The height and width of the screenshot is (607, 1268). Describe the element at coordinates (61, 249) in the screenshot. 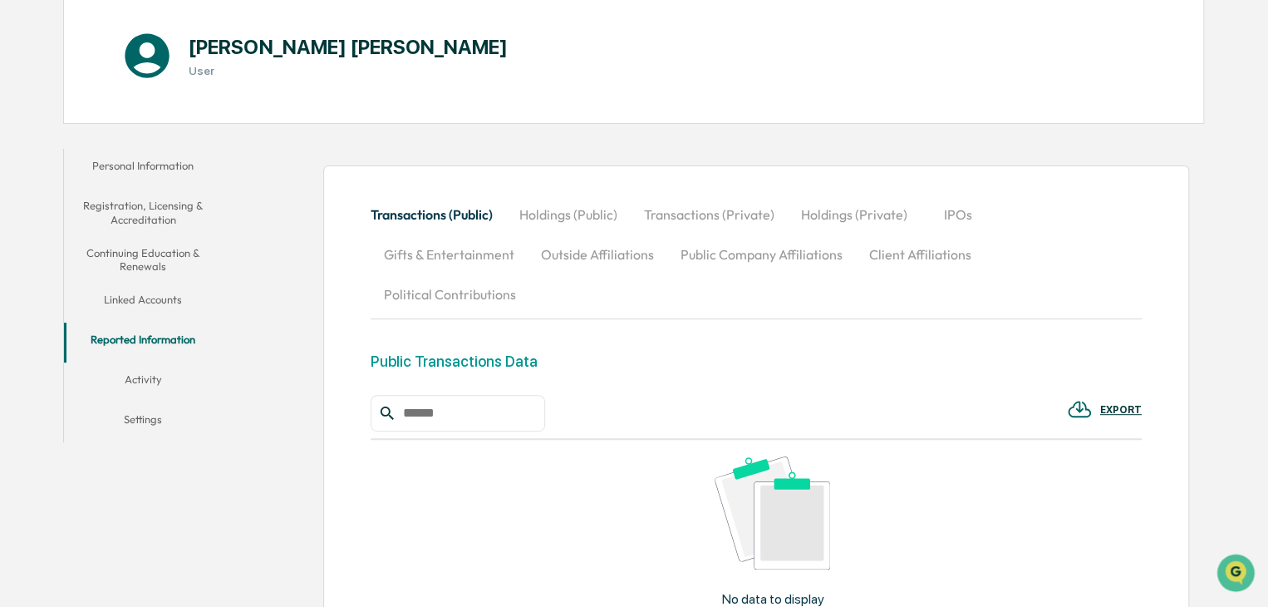

I see `a: 🔎Data Lookup` at that location.